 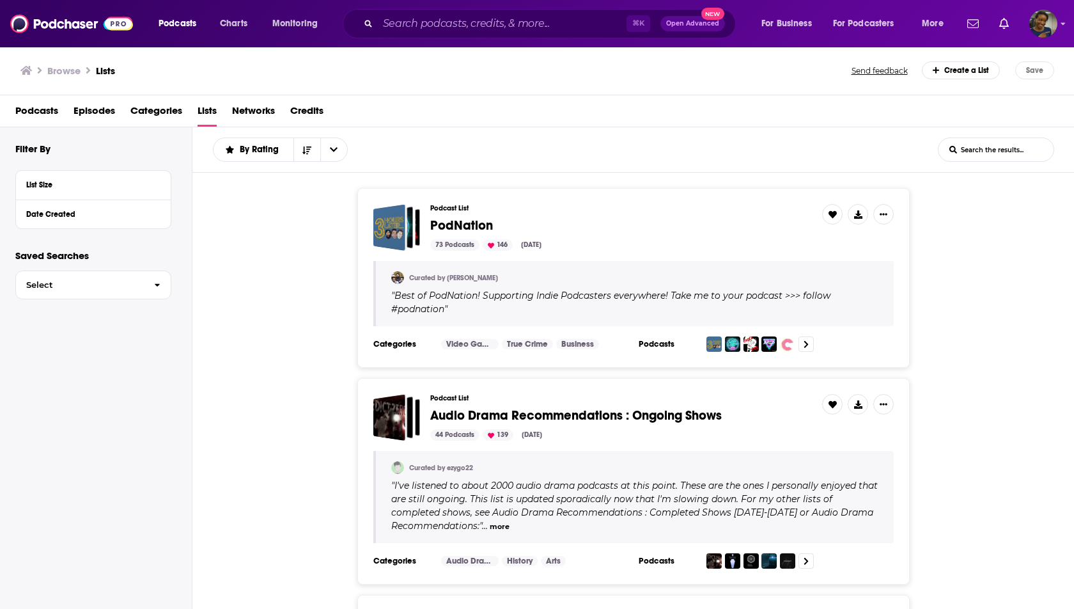 I want to click on a: Business, so click(x=577, y=344).